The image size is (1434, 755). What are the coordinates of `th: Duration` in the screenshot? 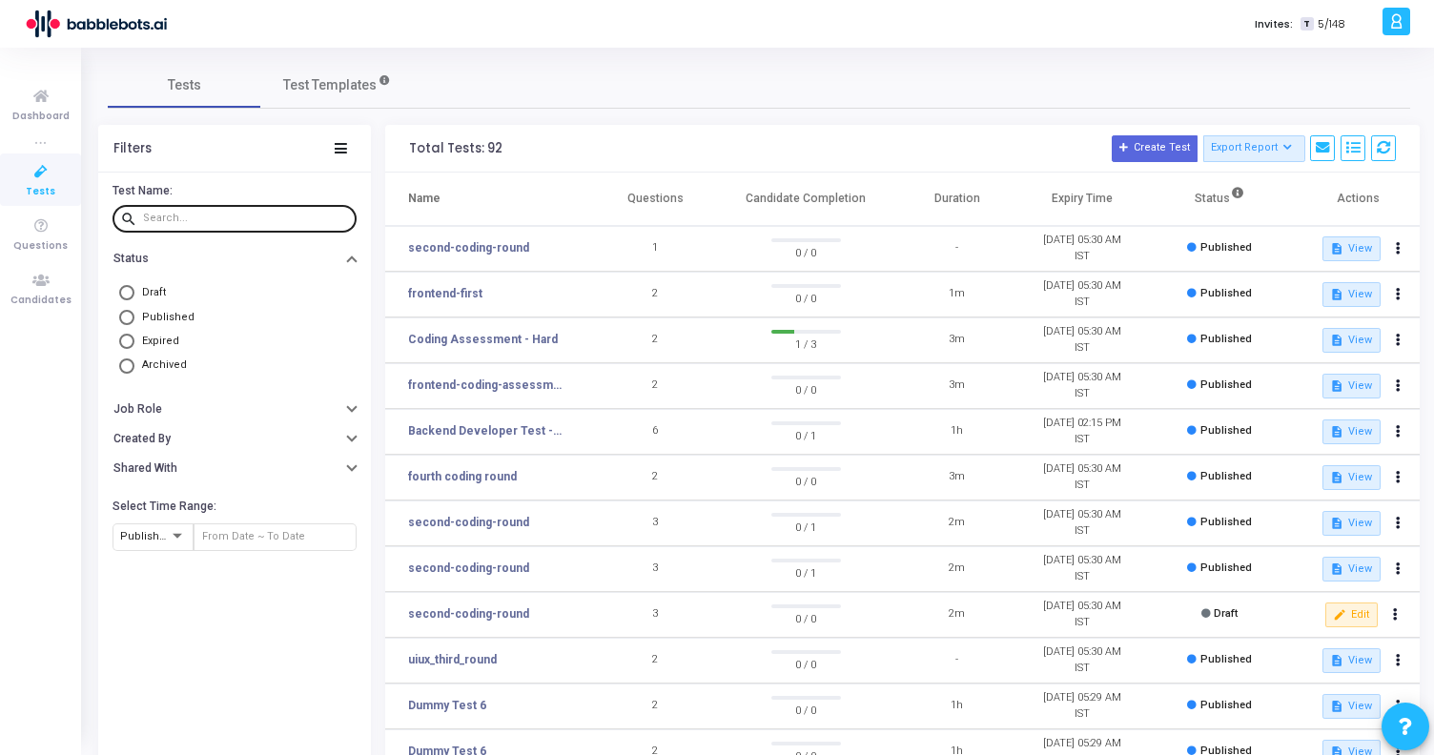 It's located at (956, 199).